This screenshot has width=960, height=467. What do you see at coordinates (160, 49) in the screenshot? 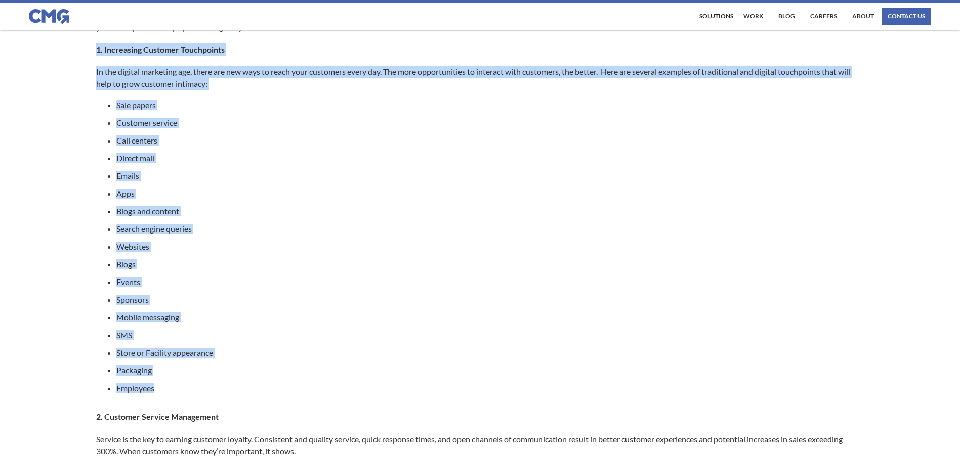
I see `strong: 1. Increasing Customer Touchpoints` at bounding box center [160, 49].